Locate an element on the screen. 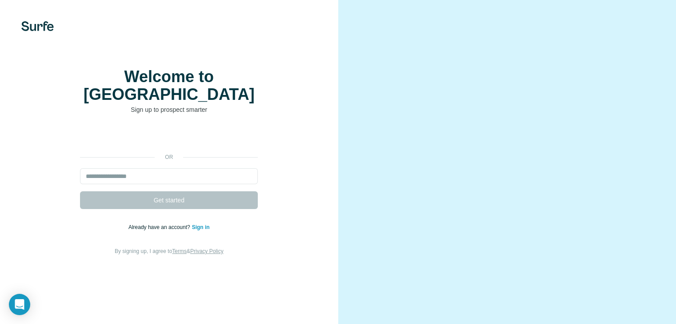  a: Sign in is located at coordinates (201, 228).